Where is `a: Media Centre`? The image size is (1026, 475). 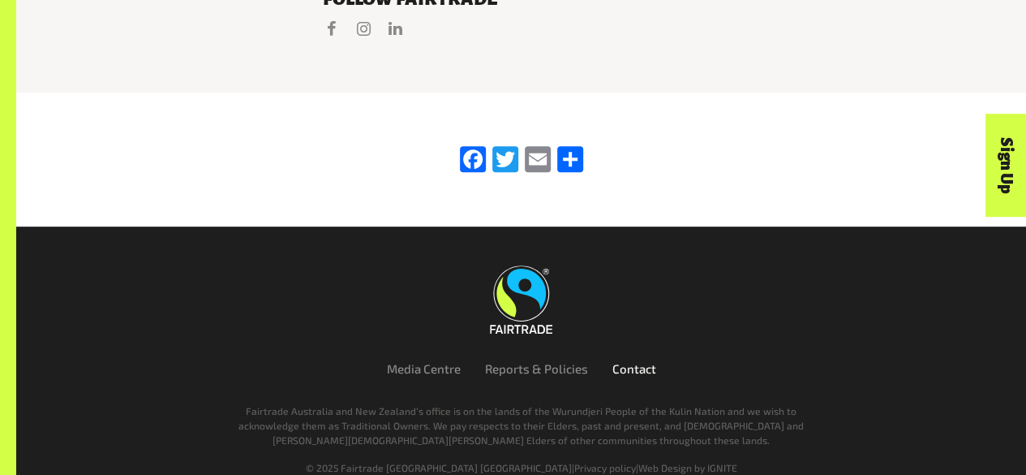
a: Media Centre is located at coordinates (423, 368).